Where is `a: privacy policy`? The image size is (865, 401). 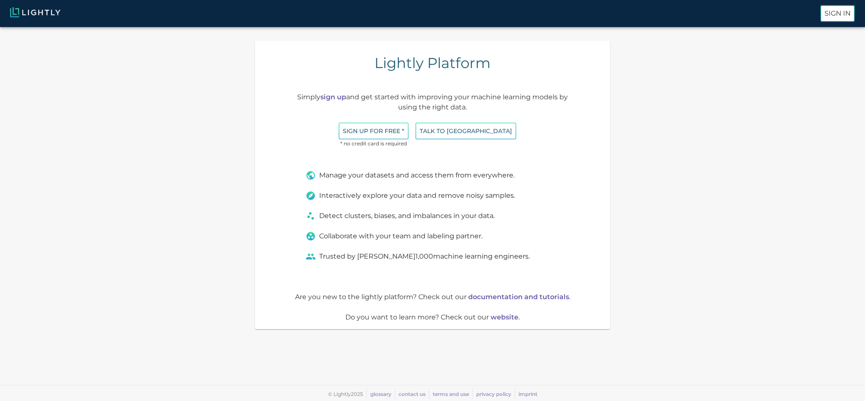
a: privacy policy is located at coordinates (494, 394).